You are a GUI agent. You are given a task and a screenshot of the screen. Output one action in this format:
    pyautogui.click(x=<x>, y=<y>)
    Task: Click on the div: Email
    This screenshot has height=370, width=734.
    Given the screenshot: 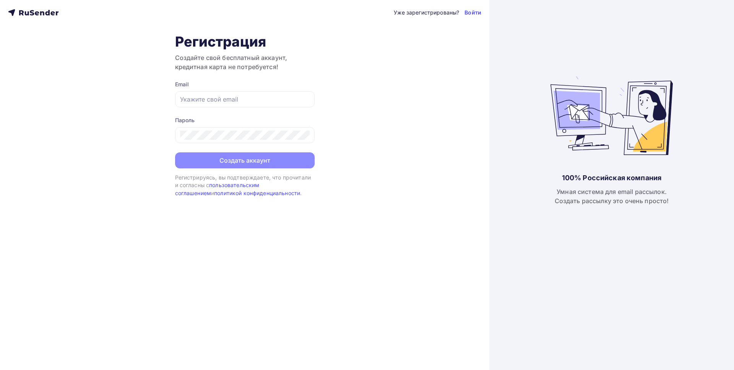 What is the action you would take?
    pyautogui.click(x=245, y=84)
    